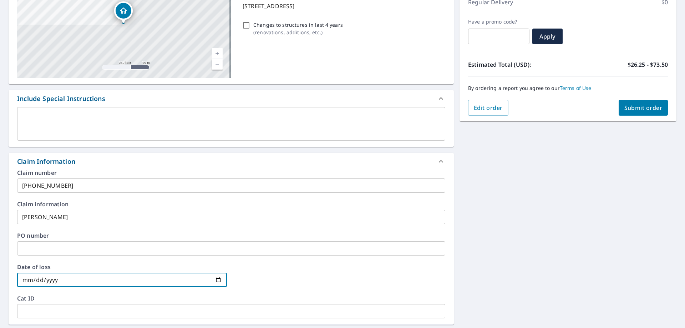 Image resolution: width=685 pixels, height=328 pixels. What do you see at coordinates (122, 267) in the screenshot?
I see `label: Date of loss` at bounding box center [122, 267].